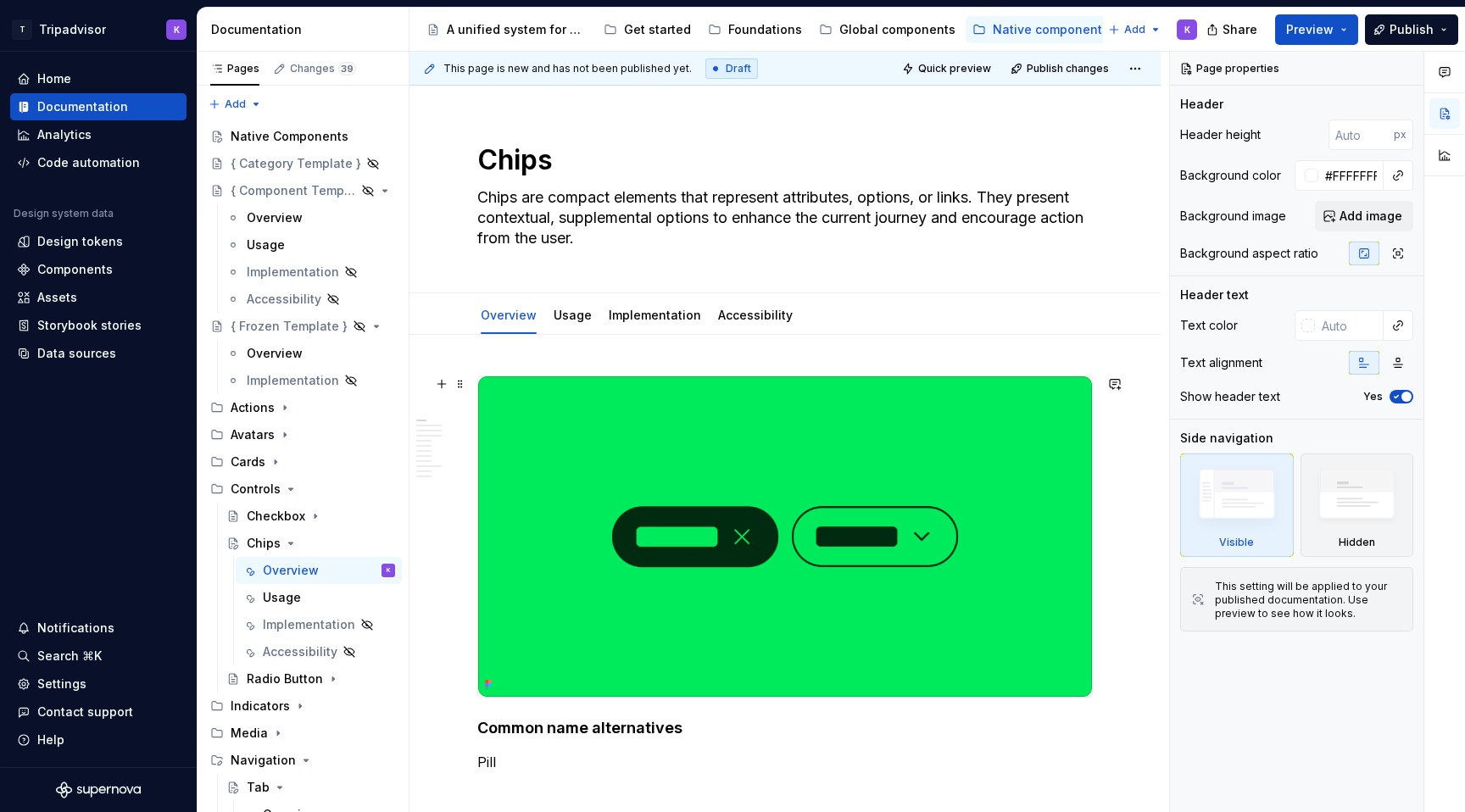  I want to click on div: Home, so click(54, 79).